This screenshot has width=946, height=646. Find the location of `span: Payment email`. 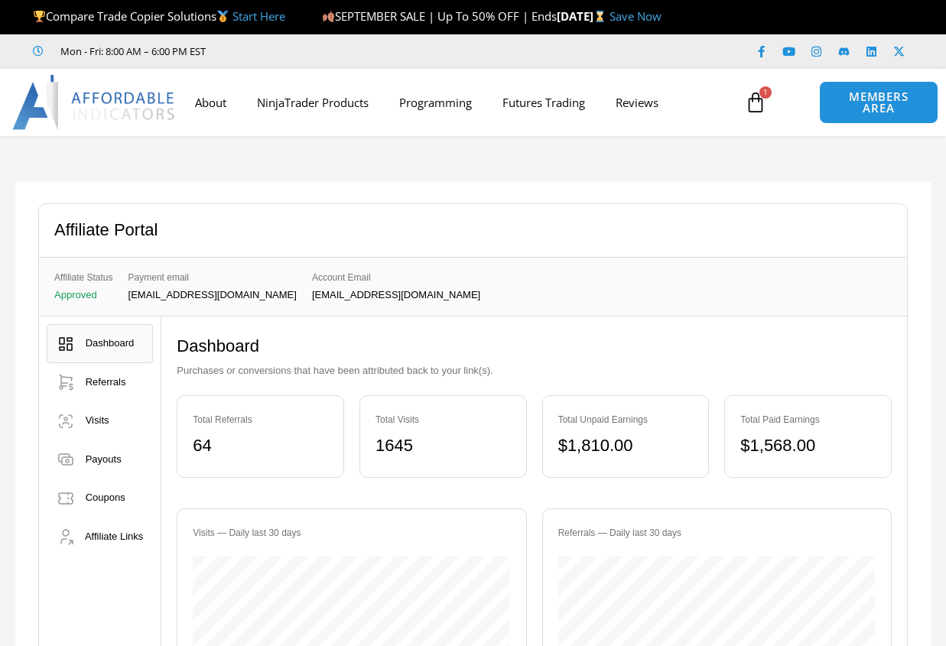

span: Payment email is located at coordinates (213, 278).